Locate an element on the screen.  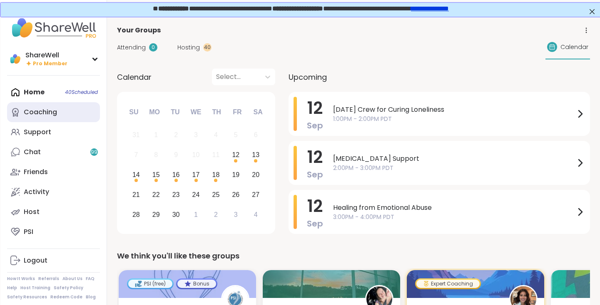
div: 13 is located at coordinates (256, 155).